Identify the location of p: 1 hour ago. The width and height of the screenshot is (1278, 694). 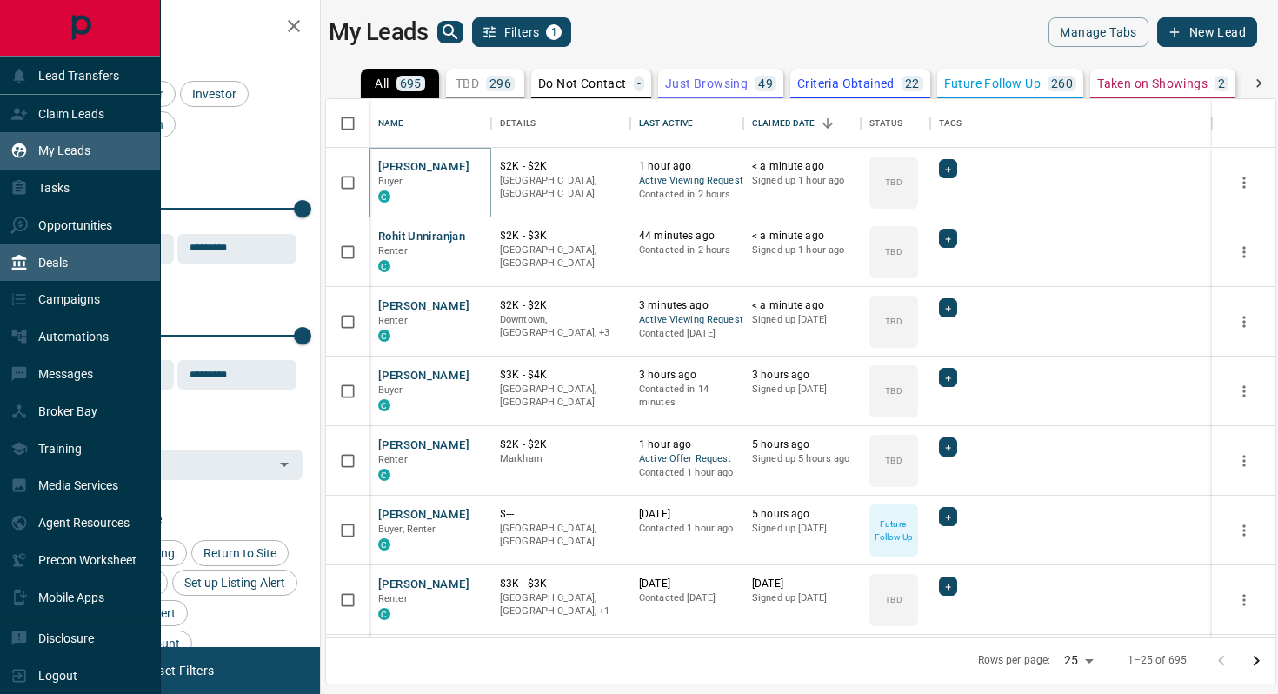
(687, 166).